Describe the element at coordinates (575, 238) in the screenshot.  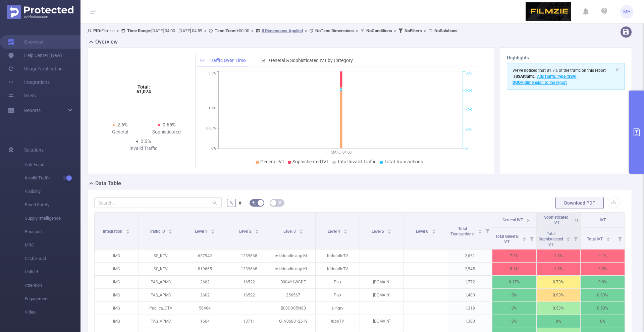
I see `i: Filter menu` at that location.